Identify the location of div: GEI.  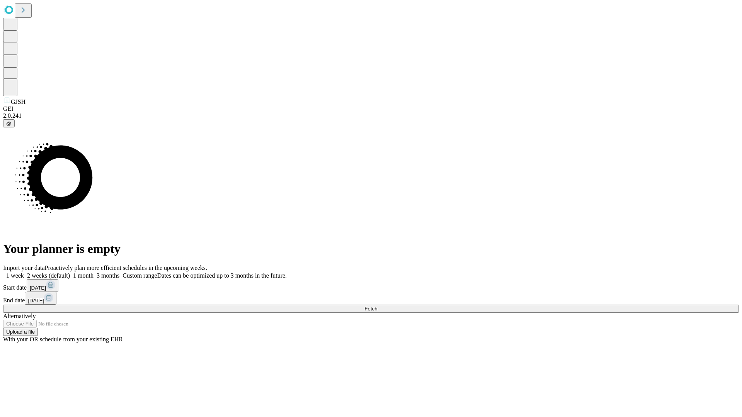
(371, 109).